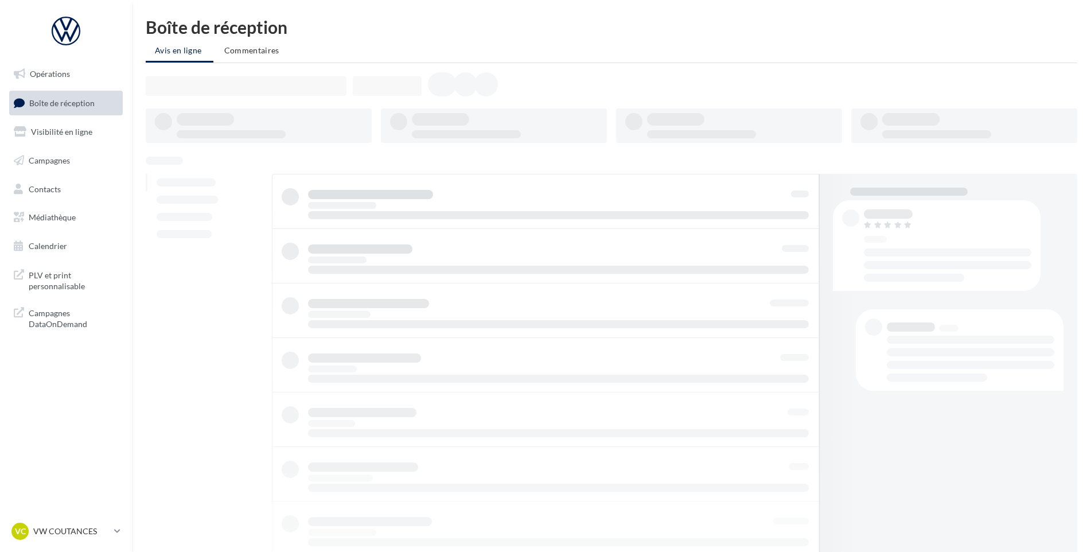 The image size is (1091, 552). I want to click on a: Visibilité en ligne, so click(66, 132).